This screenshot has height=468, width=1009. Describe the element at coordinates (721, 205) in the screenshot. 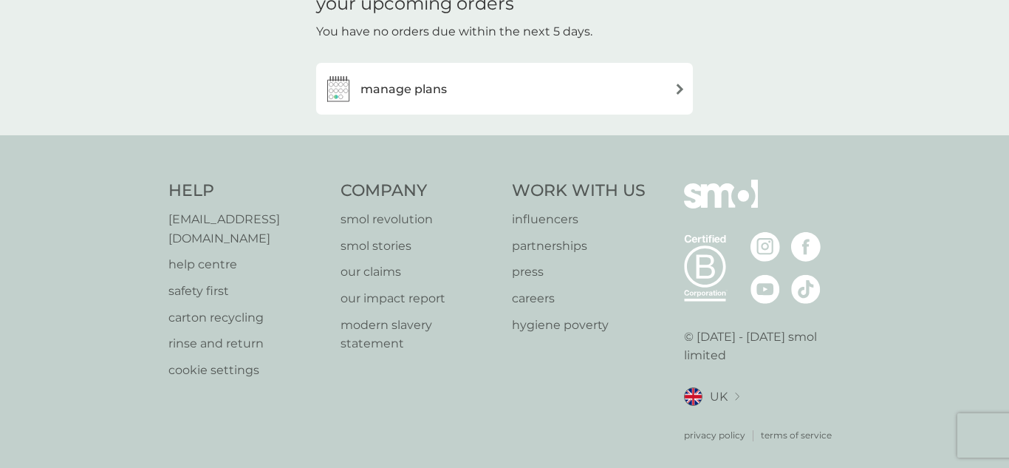

I see `img: smol` at that location.